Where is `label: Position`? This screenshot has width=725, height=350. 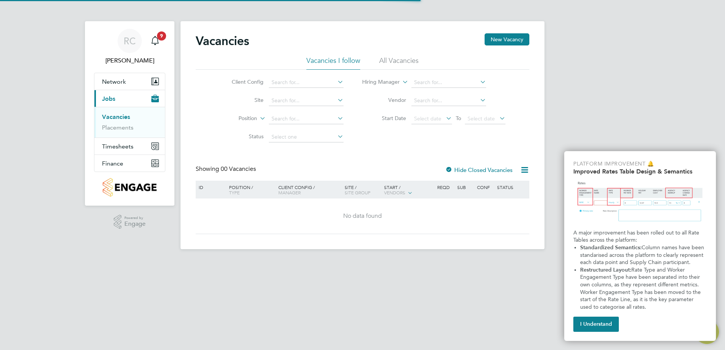
label: Position is located at coordinates (235, 119).